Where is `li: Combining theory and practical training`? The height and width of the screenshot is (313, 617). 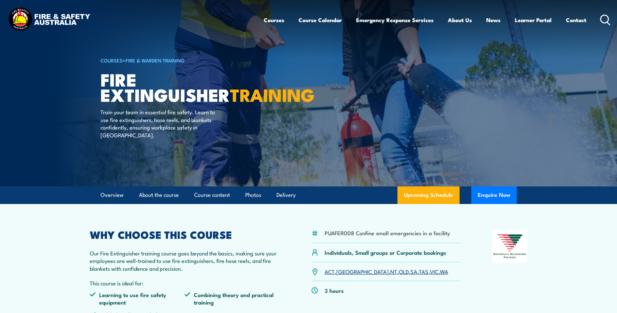
li: Combining theory and practical training is located at coordinates (232, 298).